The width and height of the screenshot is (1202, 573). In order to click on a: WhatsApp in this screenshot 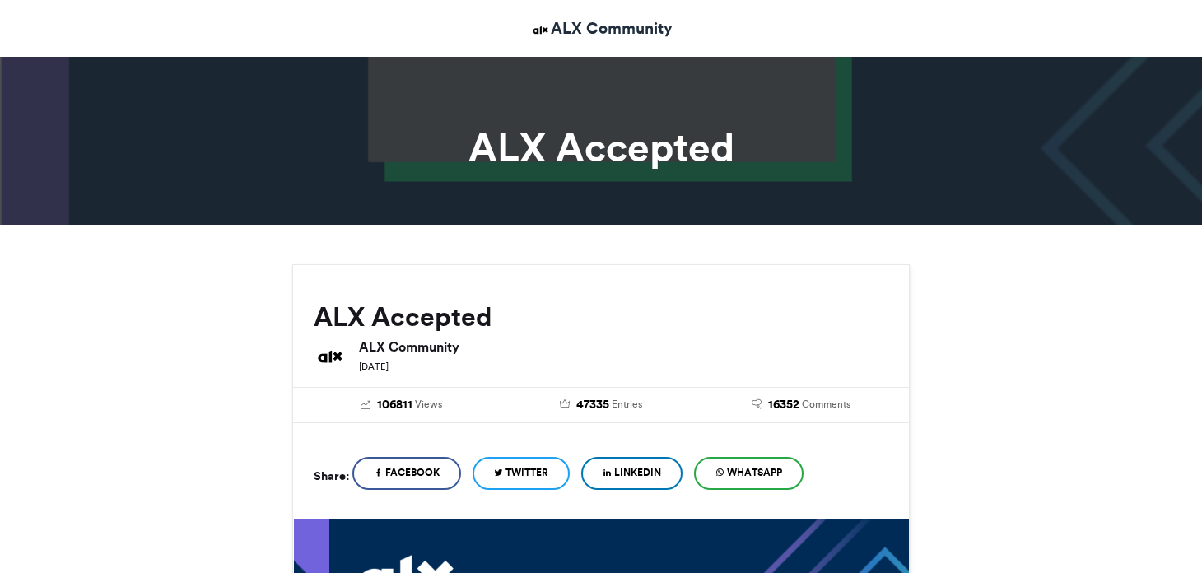, I will do `click(749, 473)`.